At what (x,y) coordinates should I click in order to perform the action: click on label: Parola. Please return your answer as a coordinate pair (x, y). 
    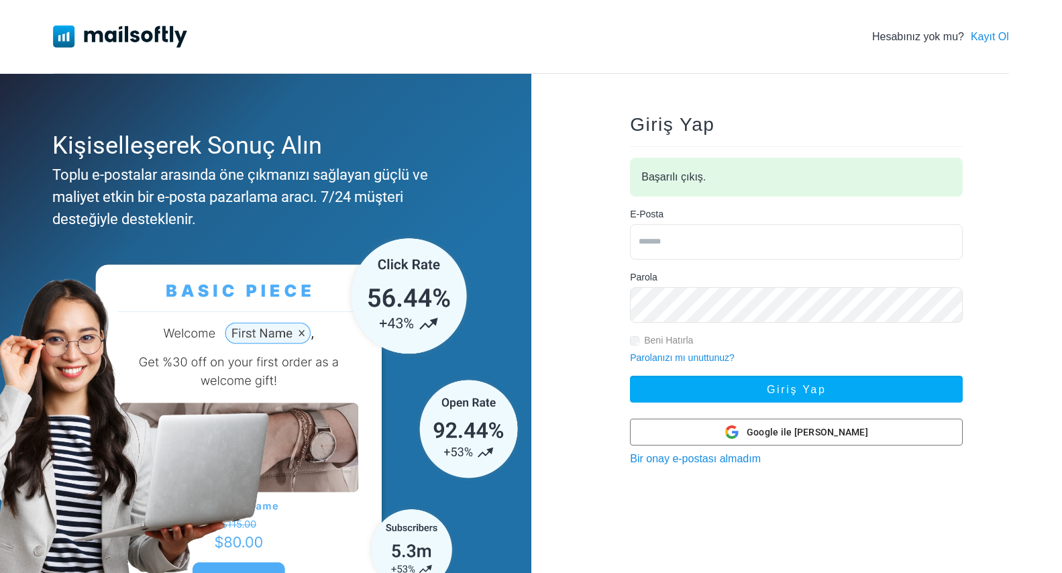
    Looking at the image, I should click on (643, 277).